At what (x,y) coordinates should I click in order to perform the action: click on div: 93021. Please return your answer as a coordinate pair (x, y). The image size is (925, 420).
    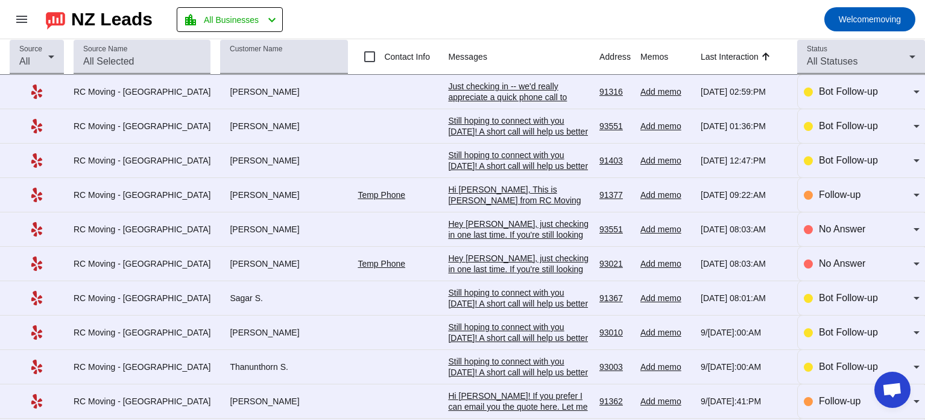
    Looking at the image, I should click on (615, 264).